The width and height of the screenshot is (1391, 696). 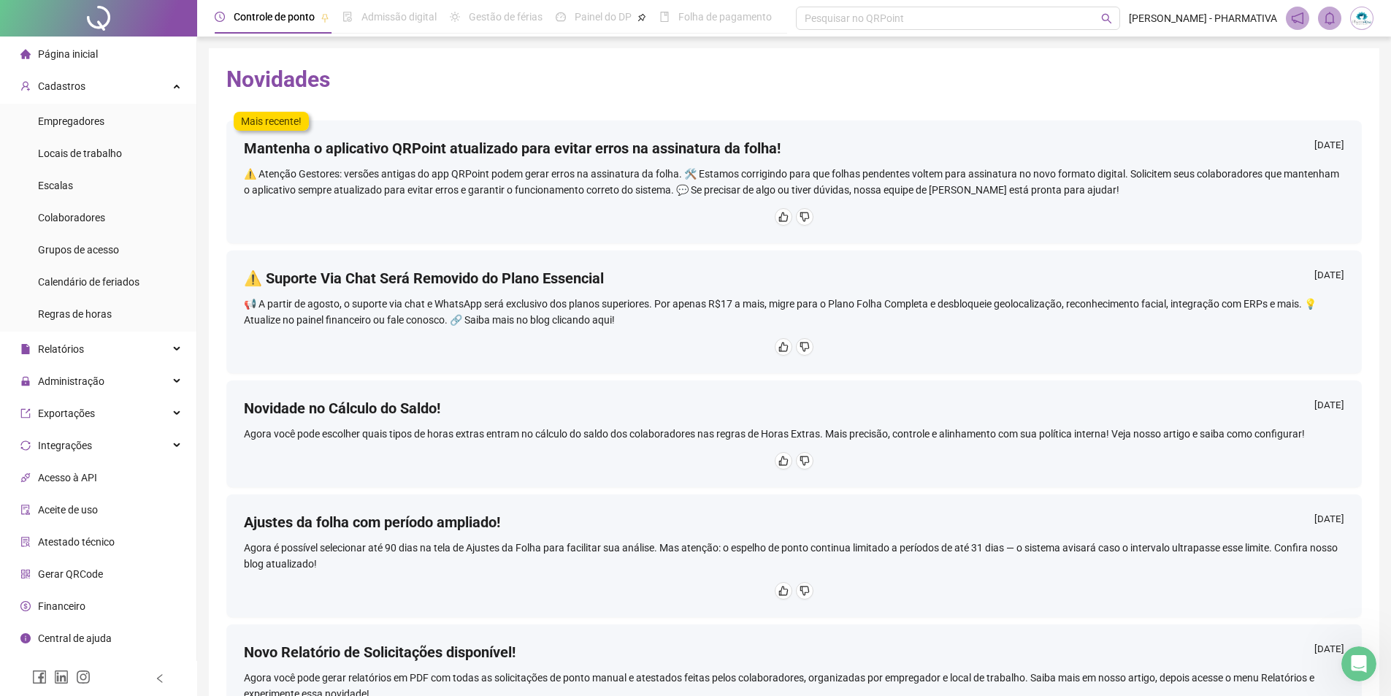 I want to click on span: Relatórios, so click(x=61, y=349).